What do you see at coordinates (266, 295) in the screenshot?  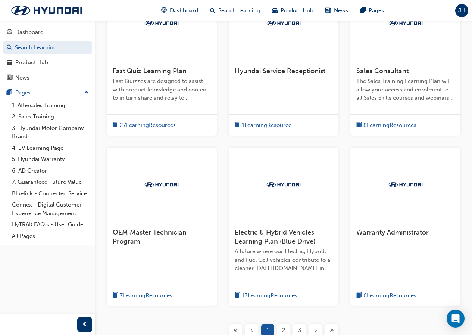 I see `button: book-icon13LearningResources` at bounding box center [266, 295].